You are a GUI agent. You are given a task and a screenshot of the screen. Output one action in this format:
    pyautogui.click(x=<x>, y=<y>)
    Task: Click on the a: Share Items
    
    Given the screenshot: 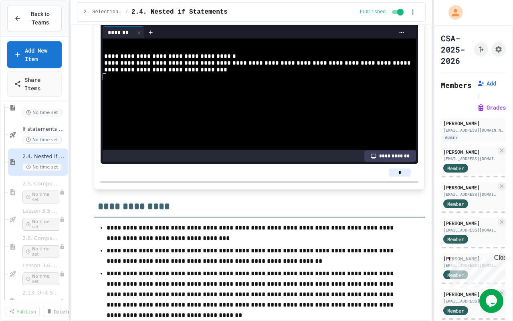 What is the action you would take?
    pyautogui.click(x=34, y=84)
    